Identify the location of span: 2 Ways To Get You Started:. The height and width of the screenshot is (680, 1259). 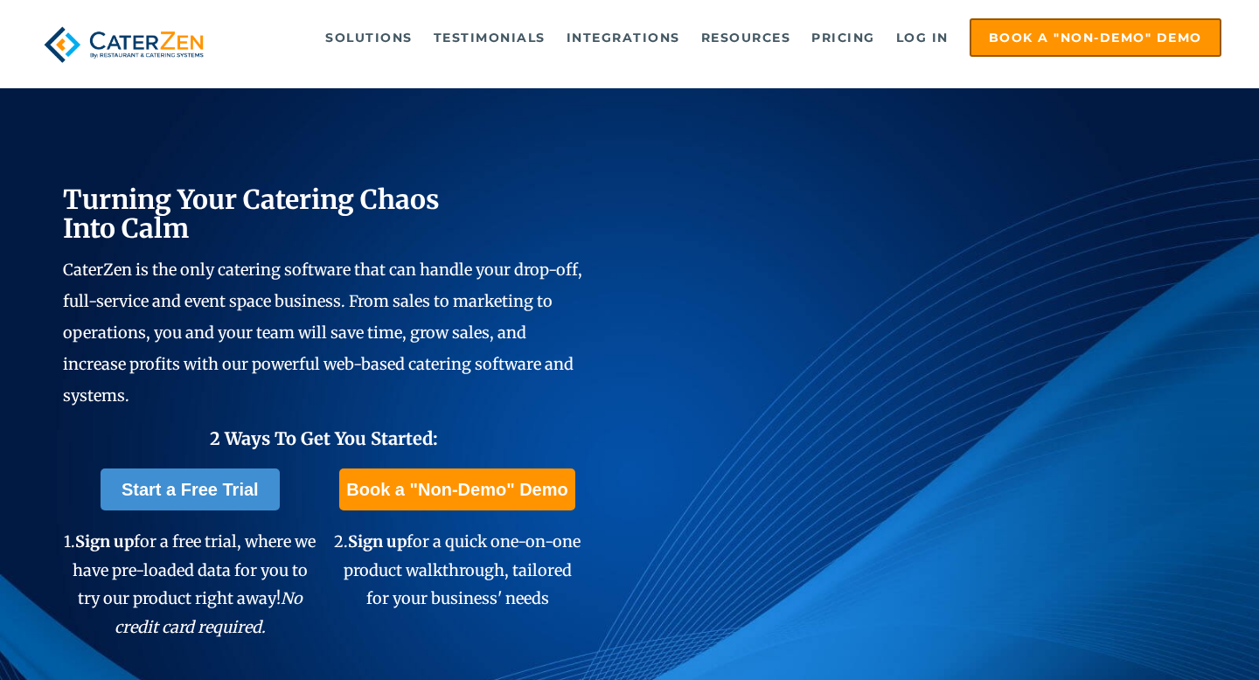
(323, 438).